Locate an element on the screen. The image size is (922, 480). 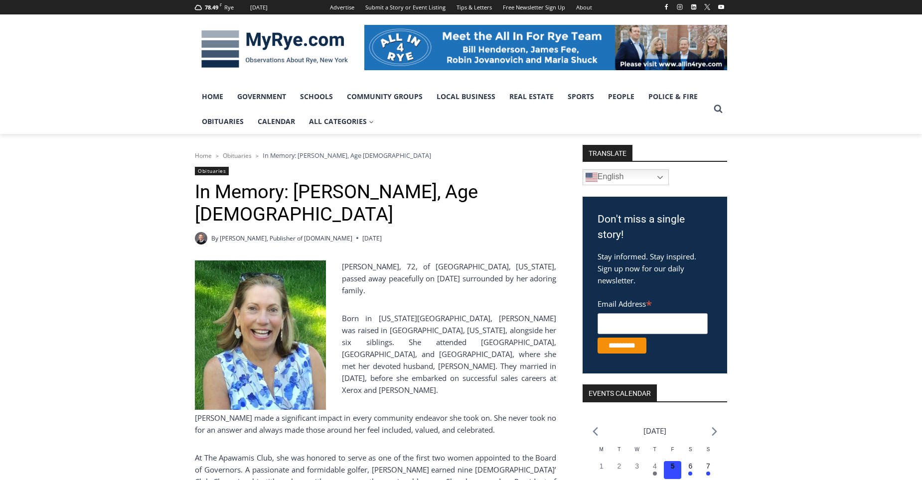
a: Author image is located at coordinates (201, 238).